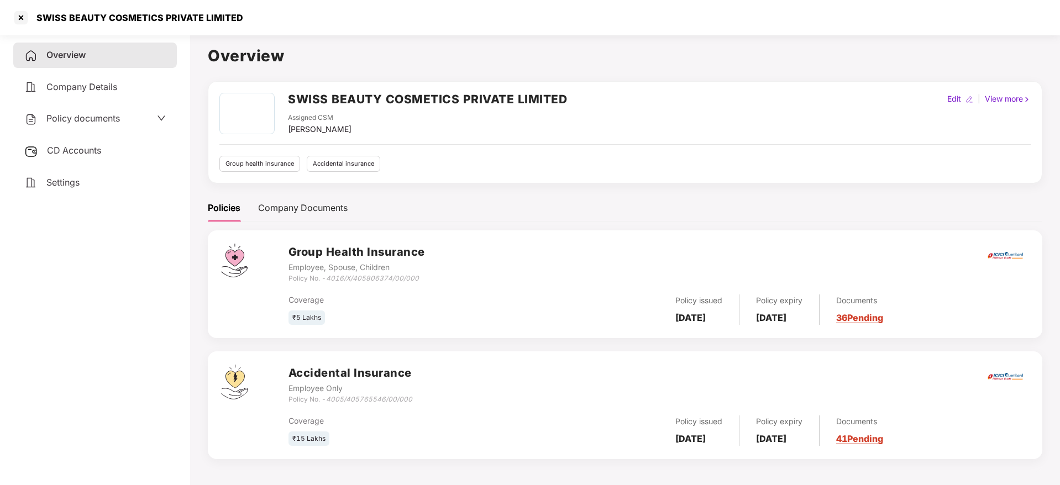  Describe the element at coordinates (224, 208) in the screenshot. I see `div: Policies` at that location.